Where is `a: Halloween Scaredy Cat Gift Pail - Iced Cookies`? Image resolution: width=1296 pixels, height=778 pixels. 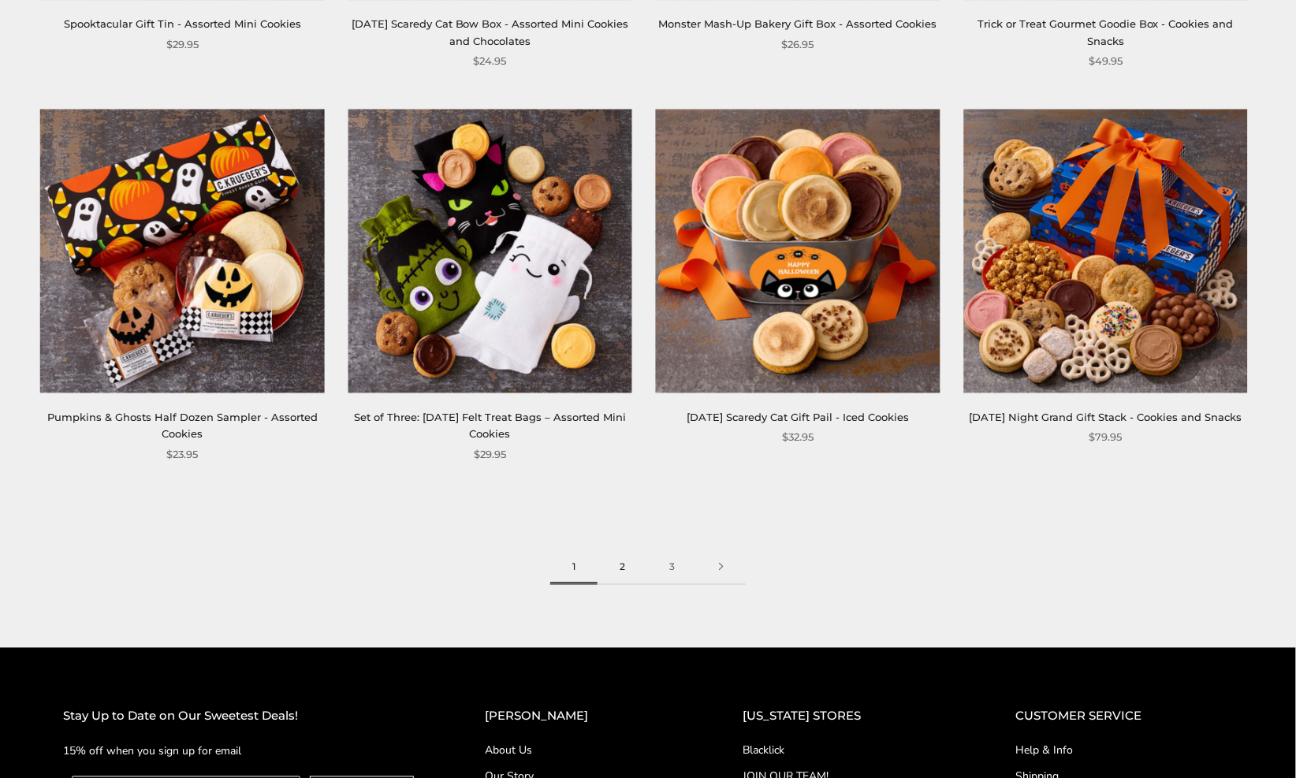 a: Halloween Scaredy Cat Gift Pail - Iced Cookies is located at coordinates (798, 251).